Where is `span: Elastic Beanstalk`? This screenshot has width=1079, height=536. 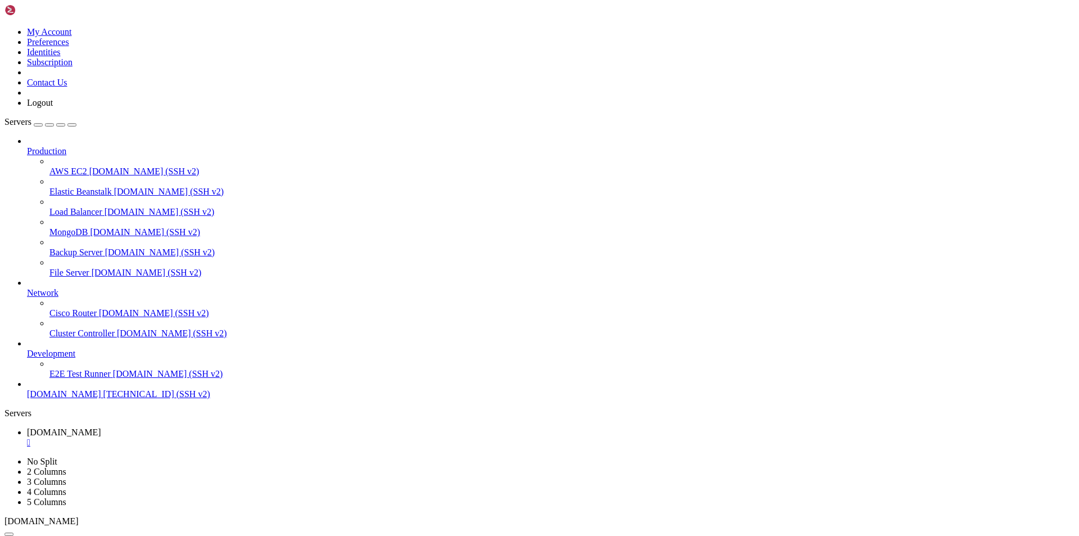 span: Elastic Beanstalk is located at coordinates (80, 191).